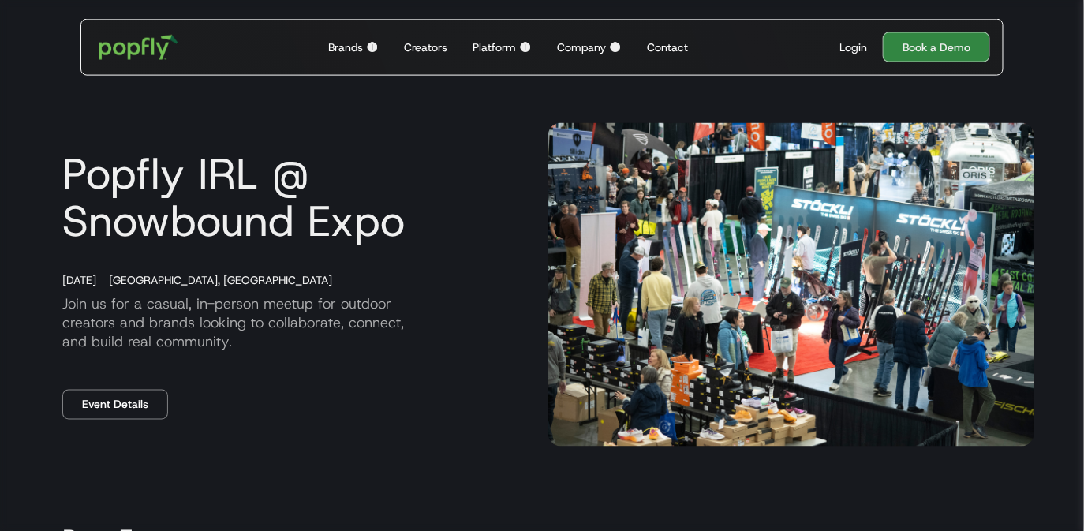  I want to click on div: Brands, so click(346, 47).